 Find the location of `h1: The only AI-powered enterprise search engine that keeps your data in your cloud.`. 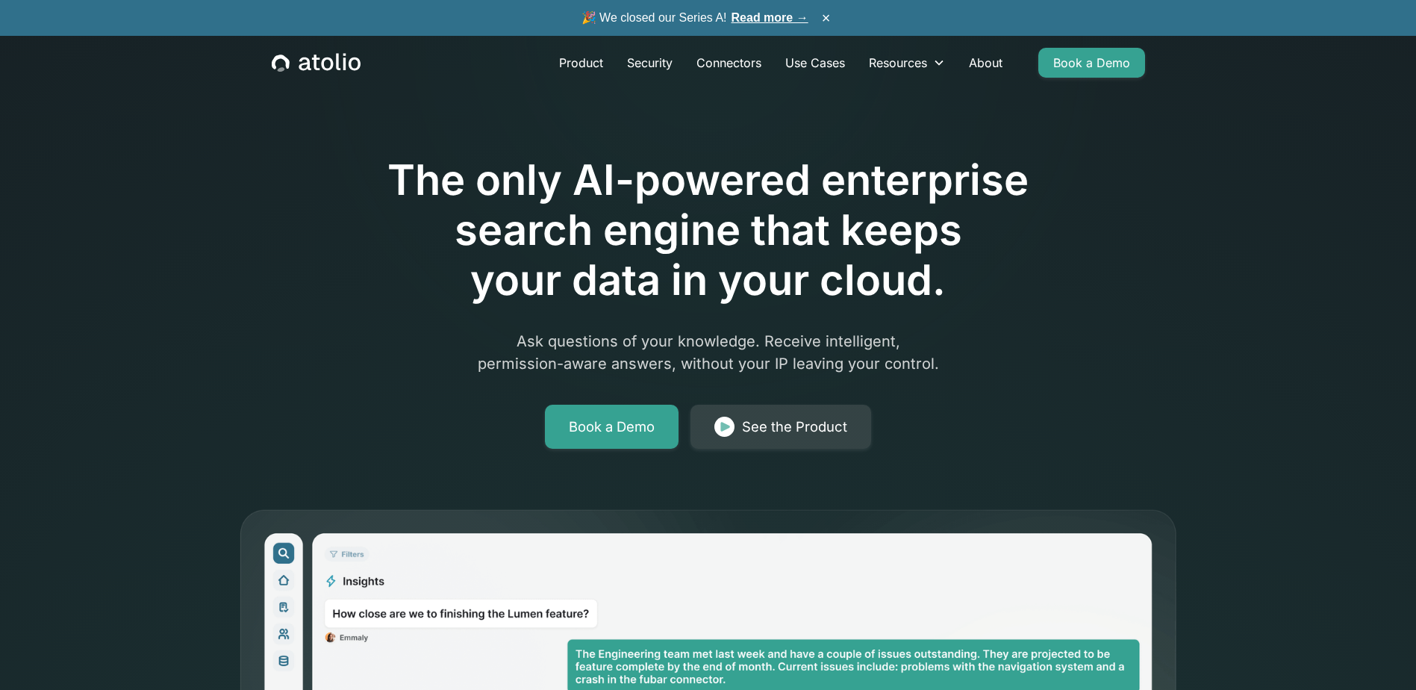

h1: The only AI-powered enterprise search engine that keeps your data in your cloud. is located at coordinates (708, 231).